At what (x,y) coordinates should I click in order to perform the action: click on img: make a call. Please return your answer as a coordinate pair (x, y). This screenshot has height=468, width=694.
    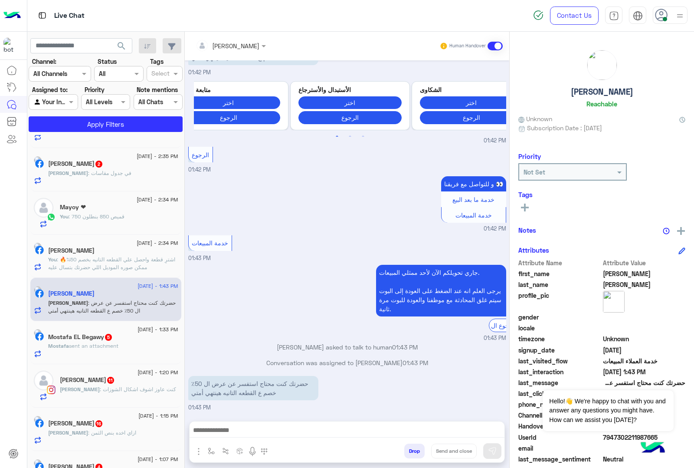
    Looking at the image, I should click on (264, 451).